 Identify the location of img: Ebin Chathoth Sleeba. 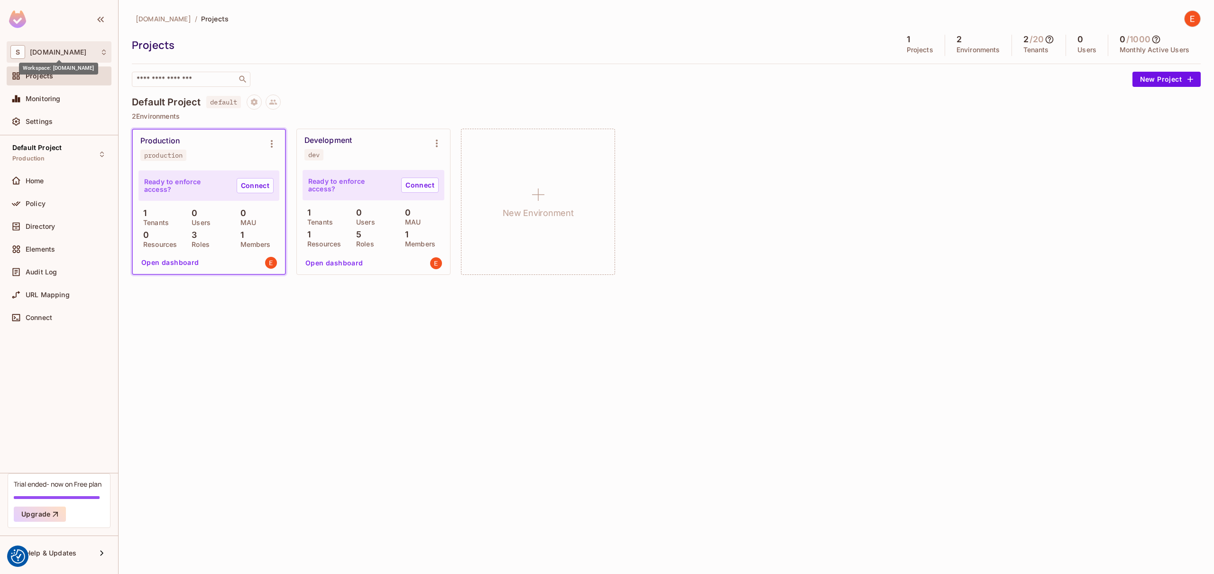
(1193, 19).